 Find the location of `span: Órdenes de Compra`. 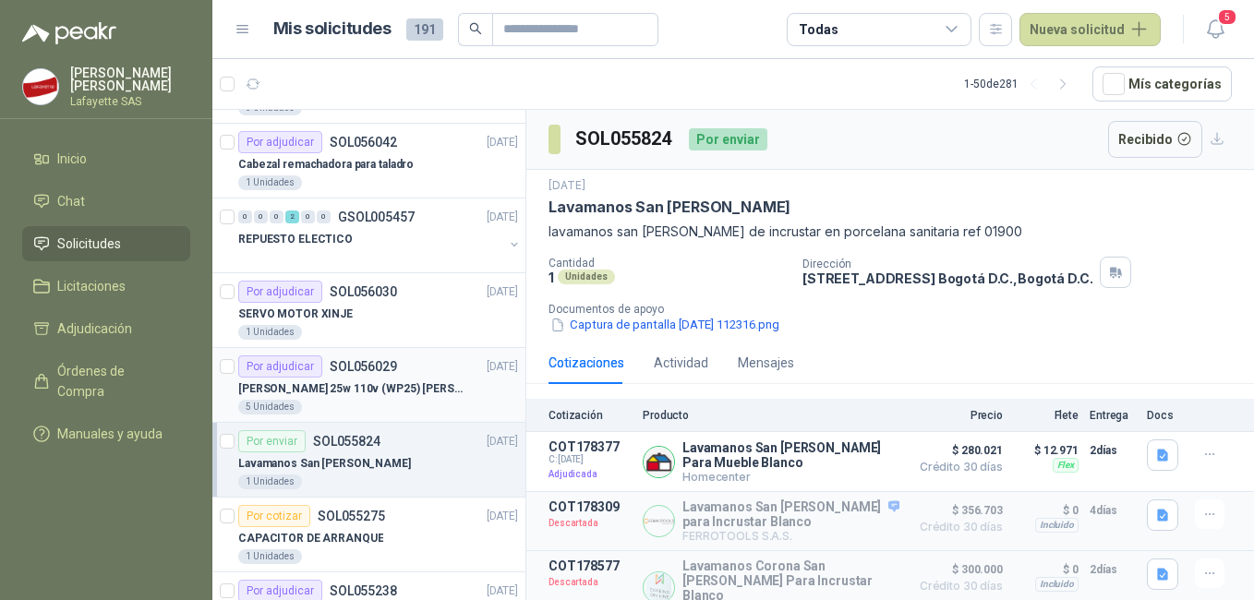

span: Órdenes de Compra is located at coordinates (114, 381).